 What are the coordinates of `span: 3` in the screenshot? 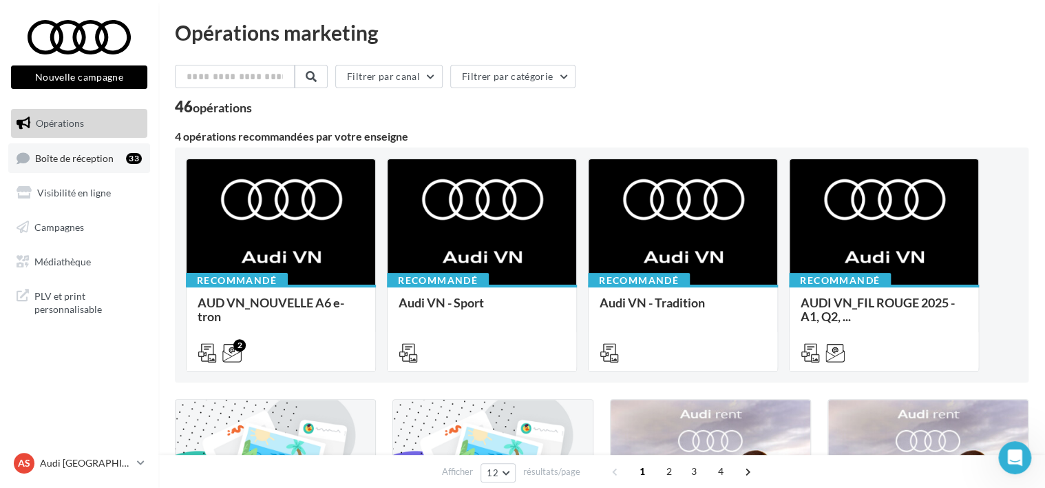 It's located at (694, 471).